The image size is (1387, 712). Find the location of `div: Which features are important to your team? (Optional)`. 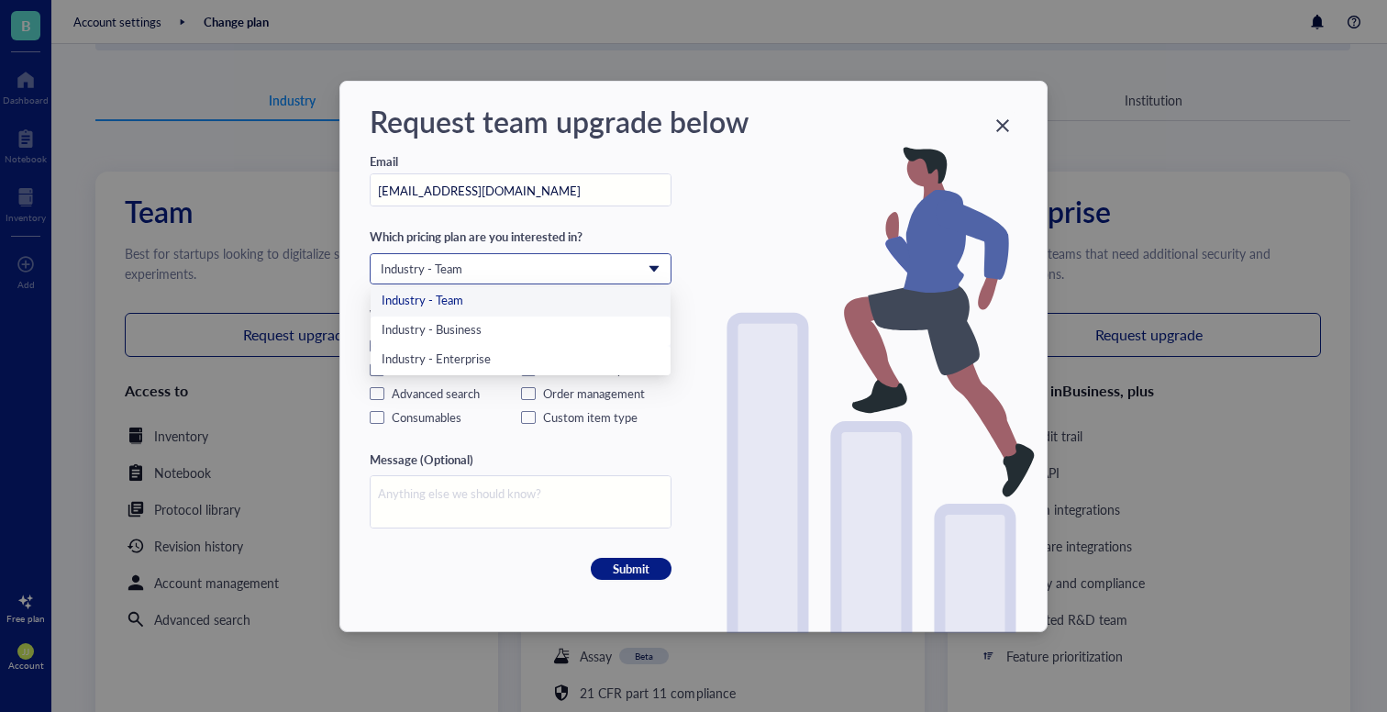

div: Which features are important to your team? (Optional) is located at coordinates (520, 315).